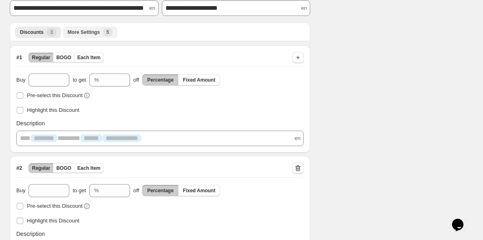  I want to click on span: # 1, so click(19, 57).